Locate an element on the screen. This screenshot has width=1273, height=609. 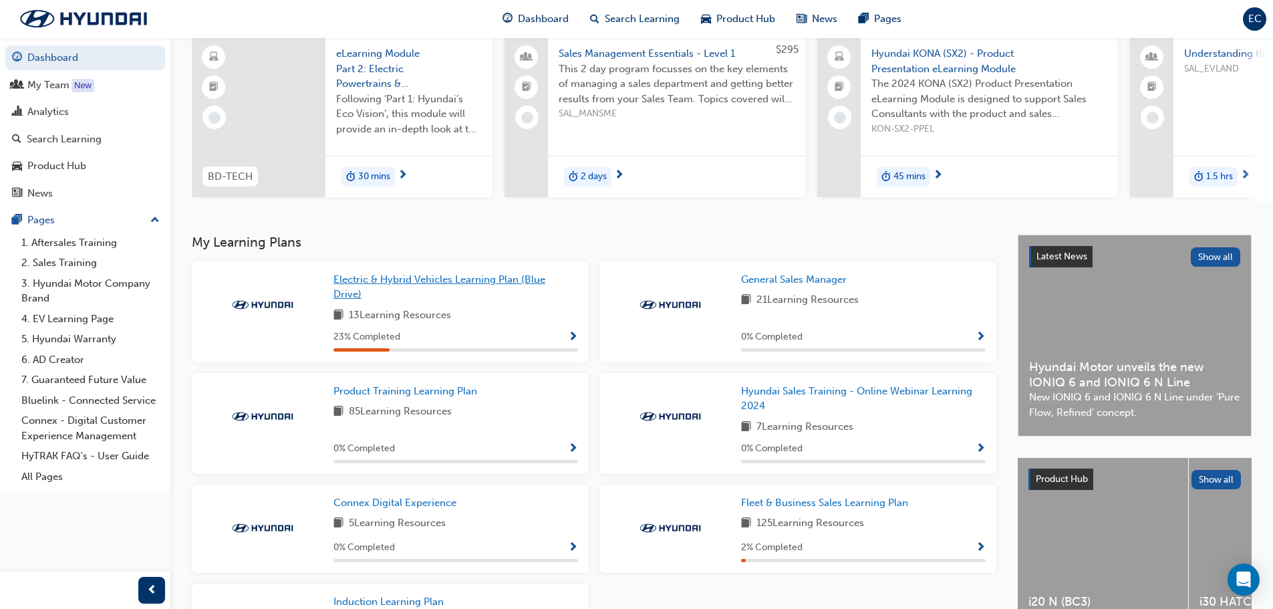
a: Hyundai KONA (SX2) - Product Presentation eLearning ModuleThe 2024 KONA (SX2) Product Presentatio... is located at coordinates (968, 116).